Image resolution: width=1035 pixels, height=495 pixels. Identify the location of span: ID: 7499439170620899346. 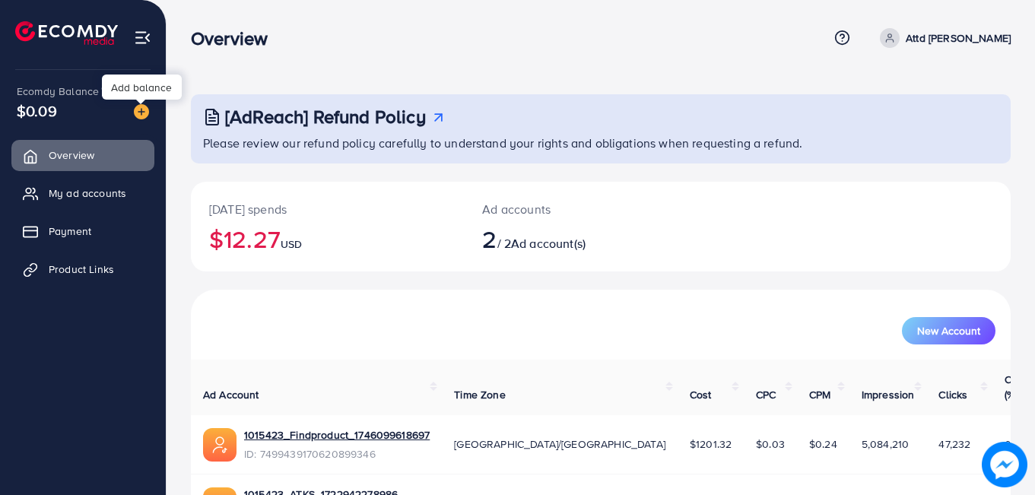
(337, 454).